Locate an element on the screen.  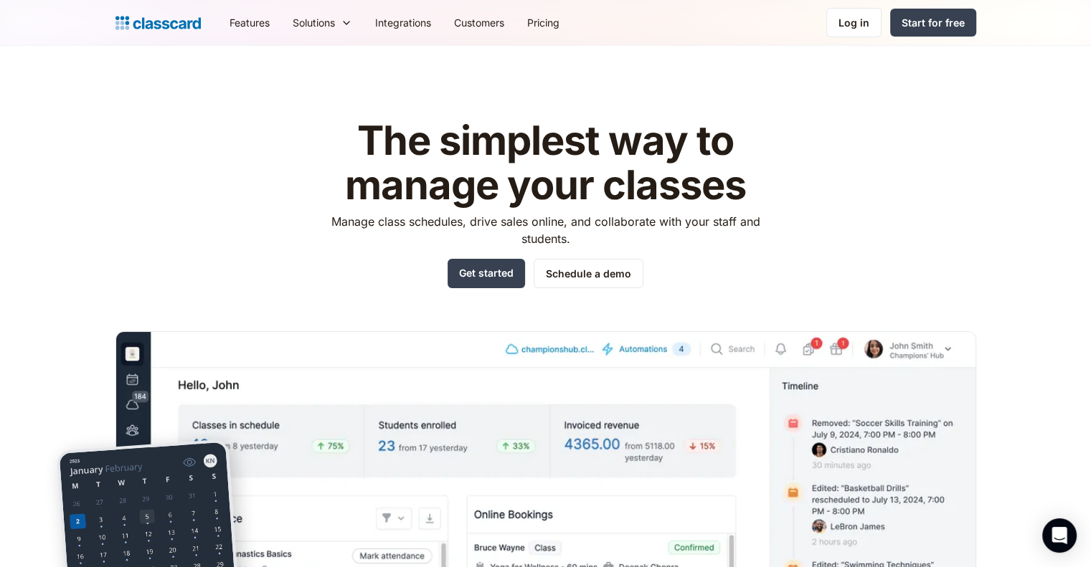
p: Manage class schedules, drive sales online, and collaborate with your staff and students. is located at coordinates (545, 230).